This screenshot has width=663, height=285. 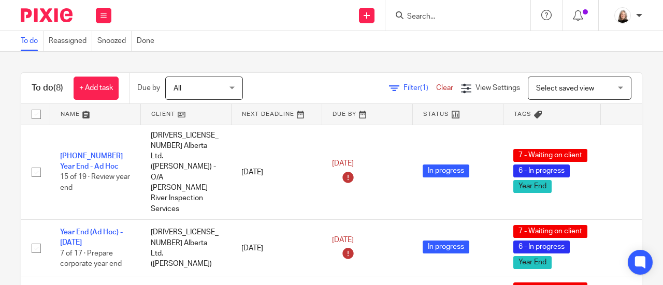 I want to click on span: Select saved view, so click(x=565, y=89).